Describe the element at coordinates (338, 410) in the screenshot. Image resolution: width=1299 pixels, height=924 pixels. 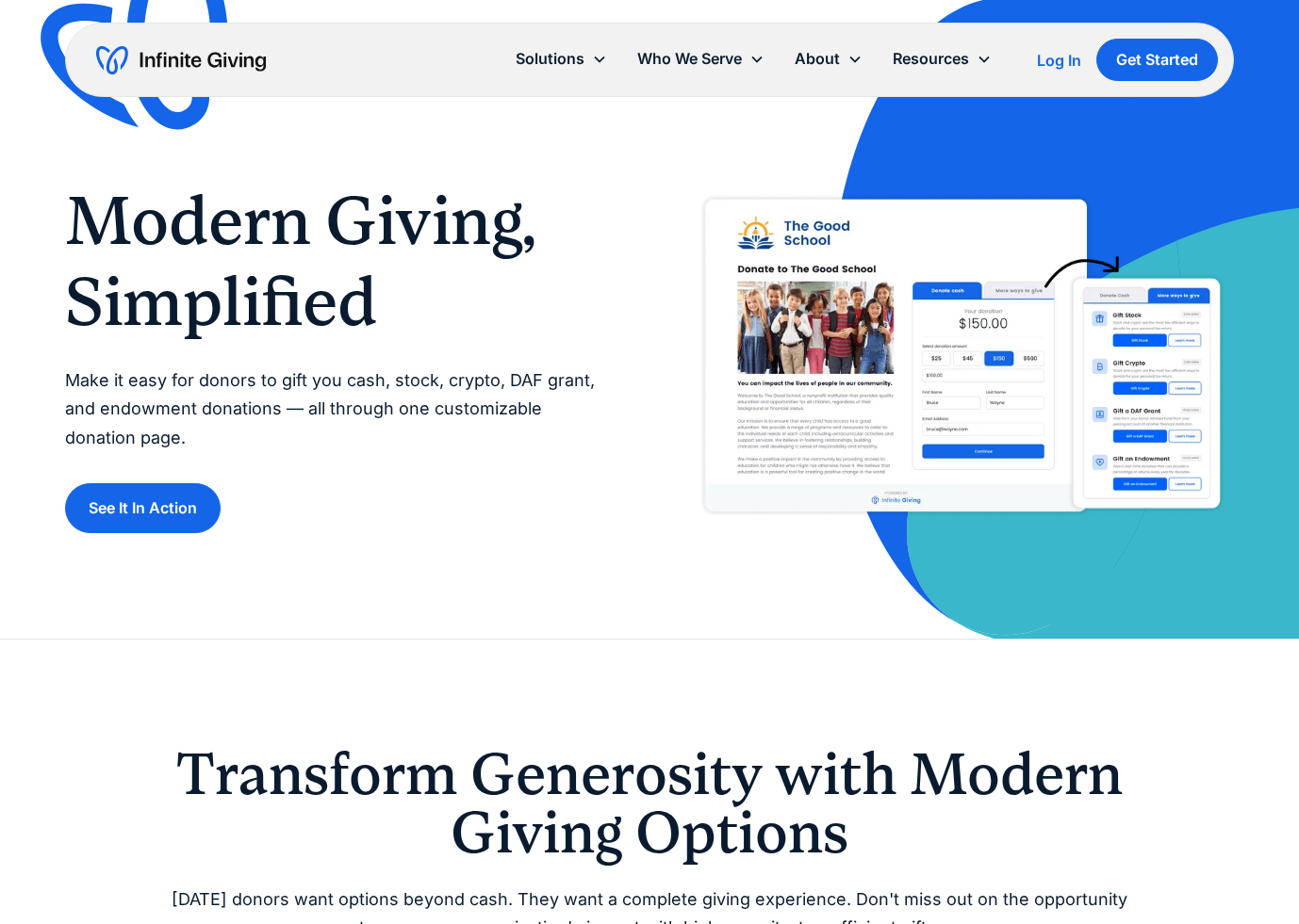
I see `p: Make it easy for donors to gift you cash, stock, crypto, DAF grant, and endowment donations — all...` at that location.